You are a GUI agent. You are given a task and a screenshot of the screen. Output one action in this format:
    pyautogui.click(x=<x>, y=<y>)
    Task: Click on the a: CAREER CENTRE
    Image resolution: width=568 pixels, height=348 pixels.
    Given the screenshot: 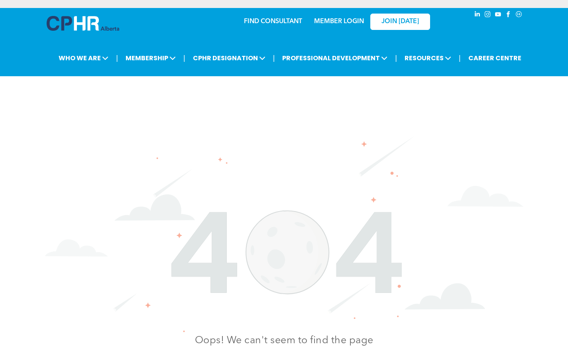 What is the action you would take?
    pyautogui.click(x=495, y=58)
    